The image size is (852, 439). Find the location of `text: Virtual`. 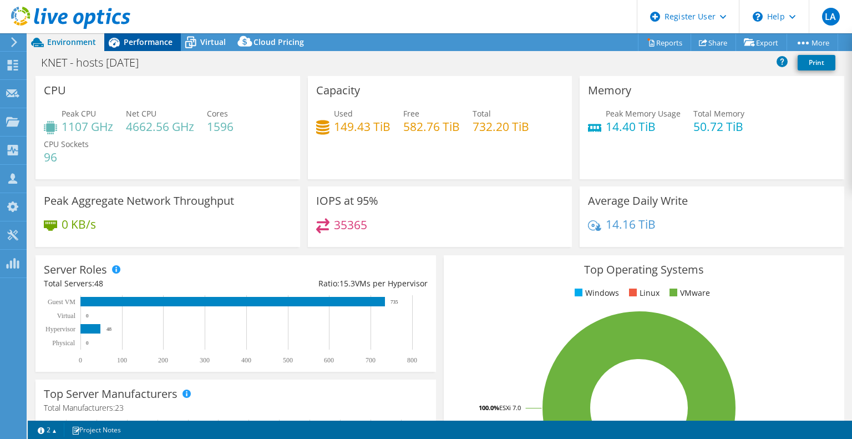

text: Virtual is located at coordinates (67, 316).